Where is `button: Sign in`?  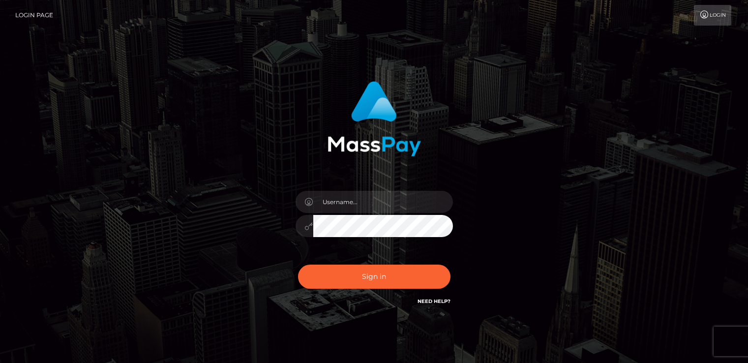 button: Sign in is located at coordinates (374, 276).